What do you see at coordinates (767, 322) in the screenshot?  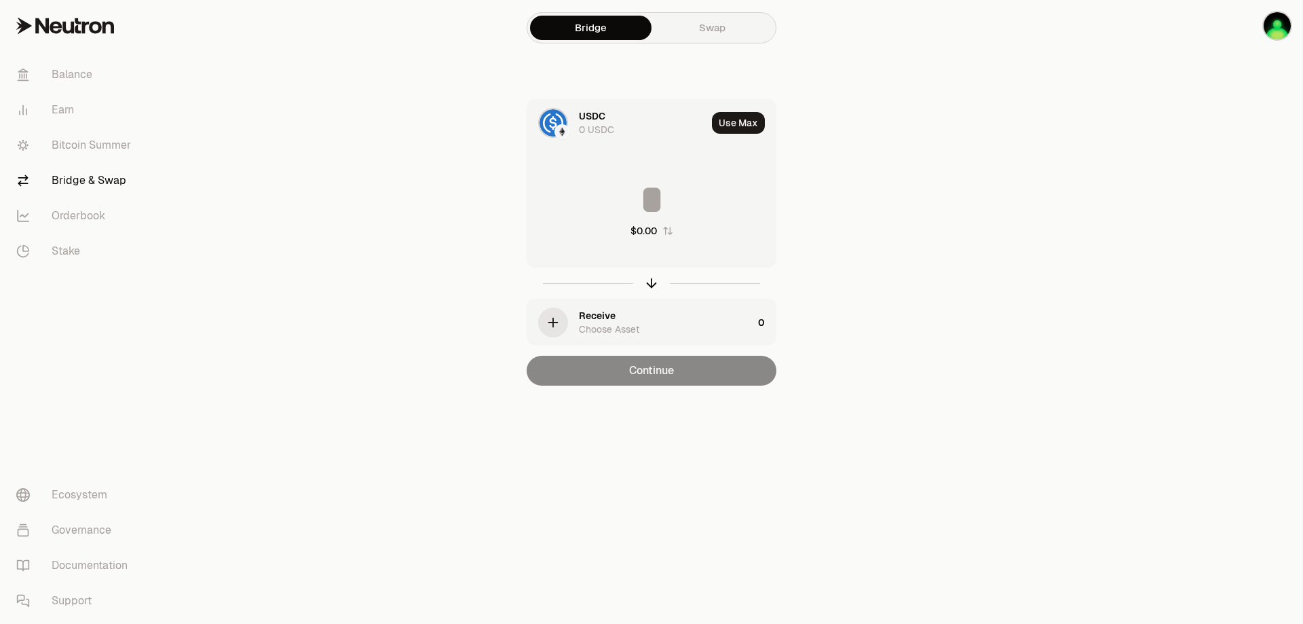 I see `div: 0` at bounding box center [767, 322].